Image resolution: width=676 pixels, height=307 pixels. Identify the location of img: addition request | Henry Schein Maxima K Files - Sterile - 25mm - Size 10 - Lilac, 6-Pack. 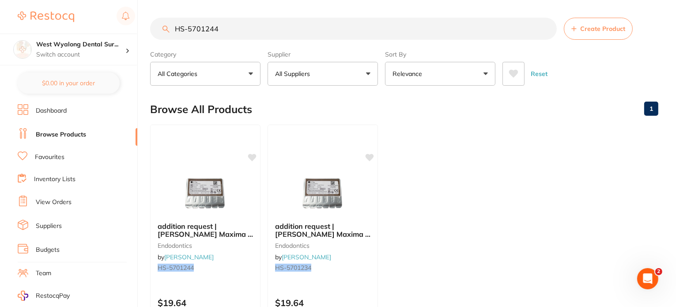
(323, 193).